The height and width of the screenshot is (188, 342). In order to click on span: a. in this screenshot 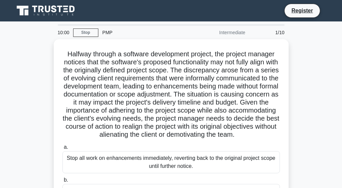, I will do `click(66, 147)`.